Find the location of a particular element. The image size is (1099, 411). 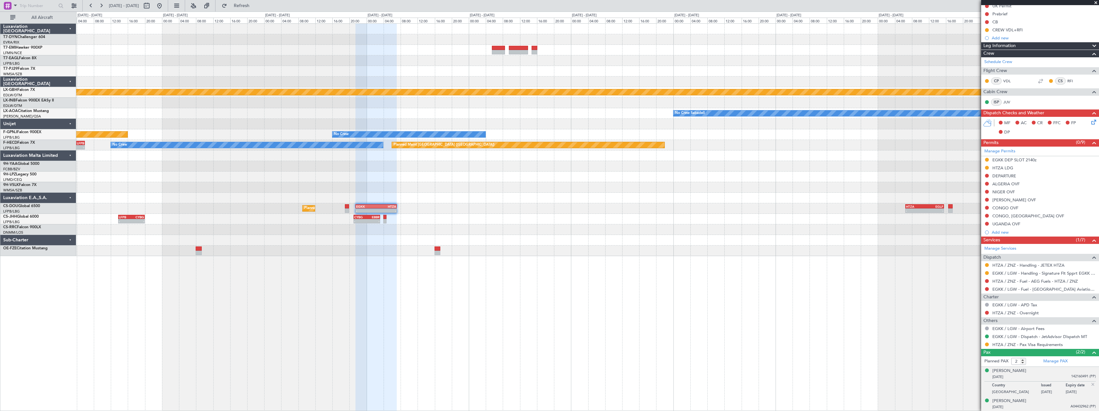

span: LX-GBH is located at coordinates (10, 90).